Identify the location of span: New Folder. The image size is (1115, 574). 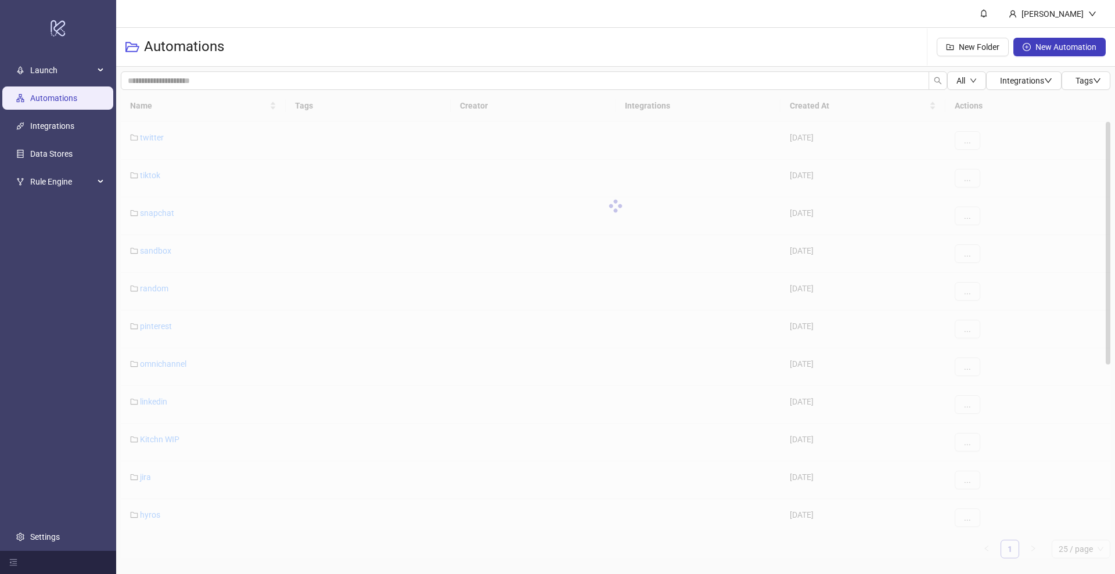
(979, 47).